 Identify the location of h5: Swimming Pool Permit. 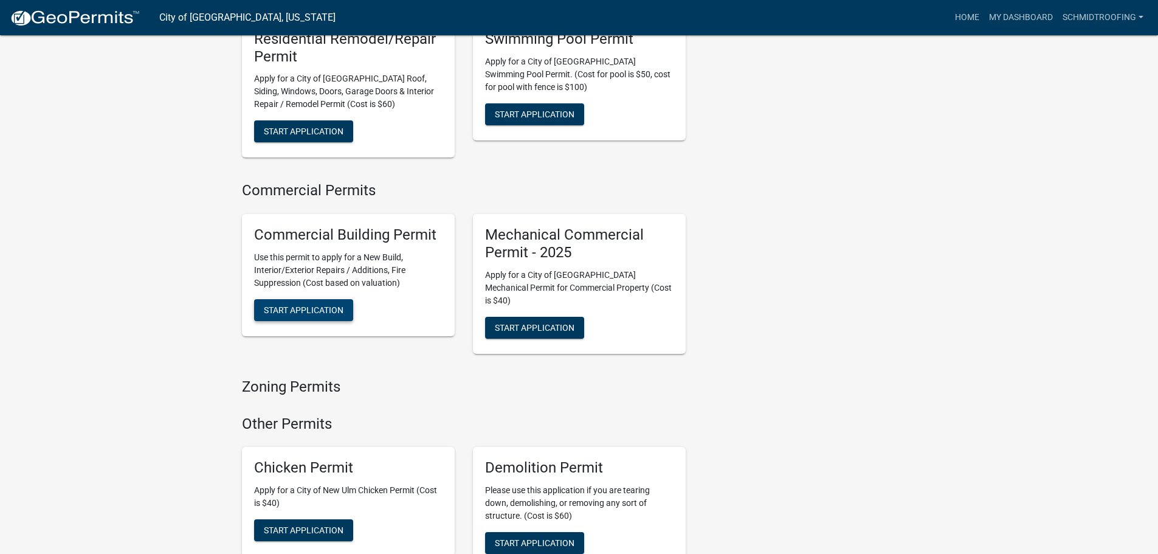
(579, 39).